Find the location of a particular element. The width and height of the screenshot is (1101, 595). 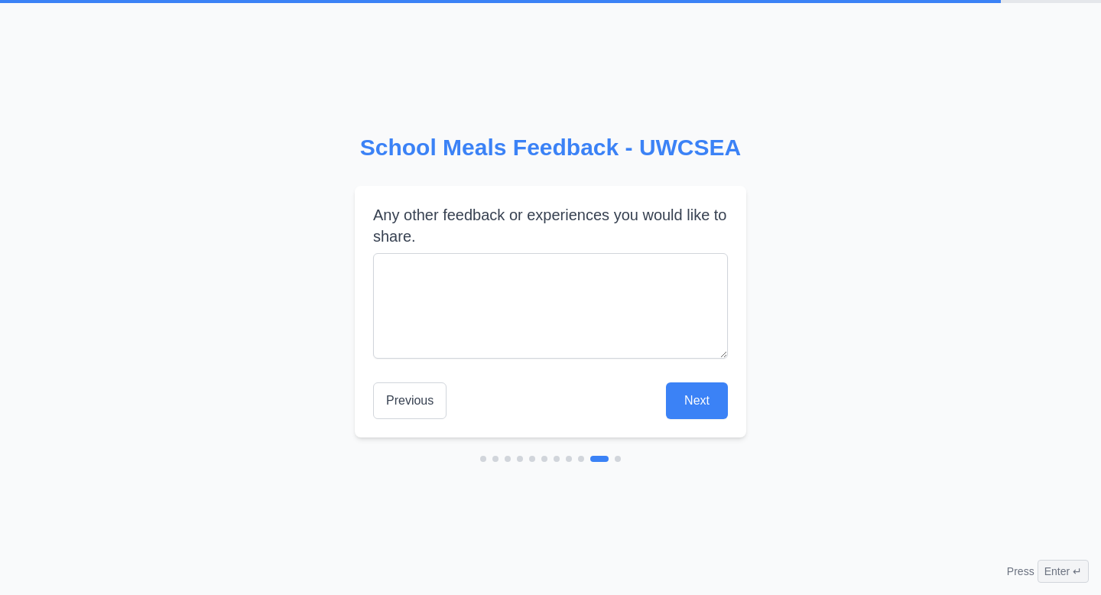

span: Enter ↵ is located at coordinates (1063, 571).